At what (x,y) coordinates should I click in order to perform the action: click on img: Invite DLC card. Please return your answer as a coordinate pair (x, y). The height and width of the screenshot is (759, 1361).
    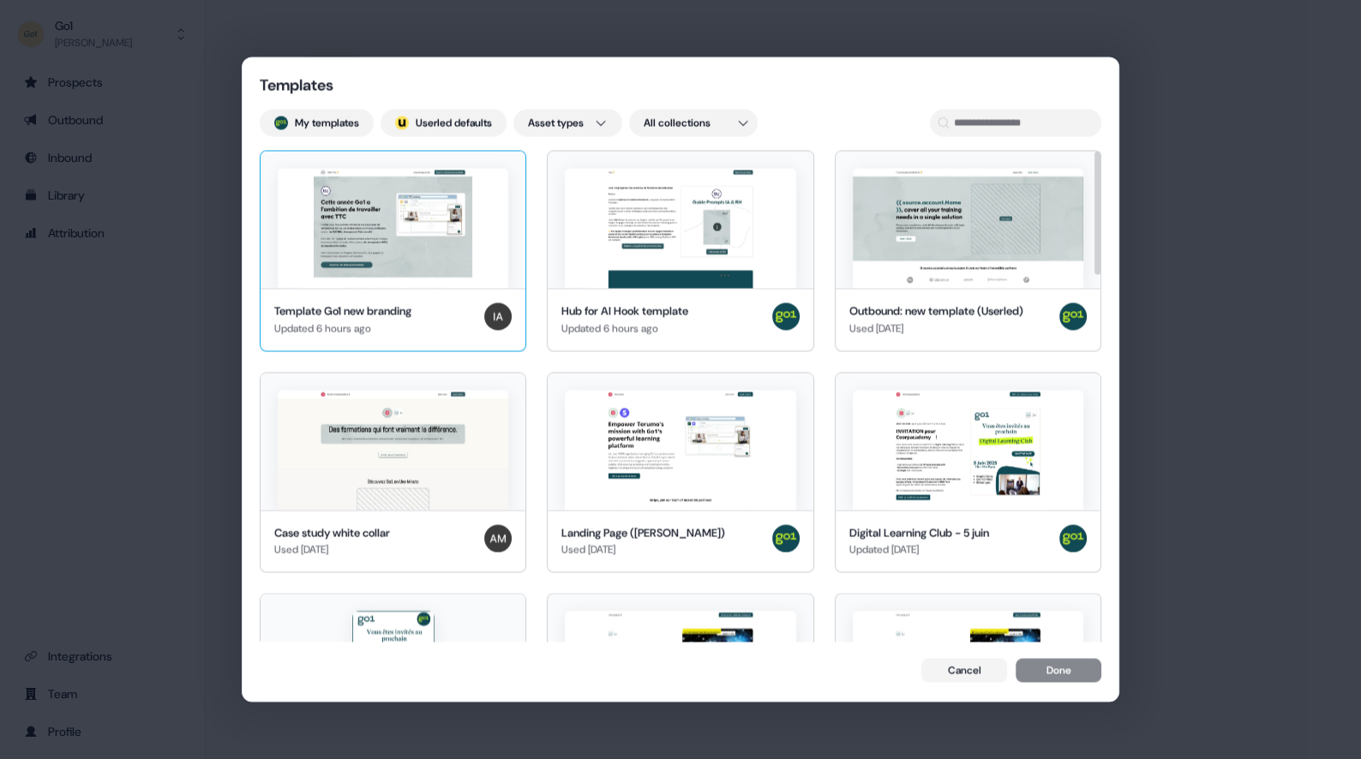
    Looking at the image, I should click on (393, 662).